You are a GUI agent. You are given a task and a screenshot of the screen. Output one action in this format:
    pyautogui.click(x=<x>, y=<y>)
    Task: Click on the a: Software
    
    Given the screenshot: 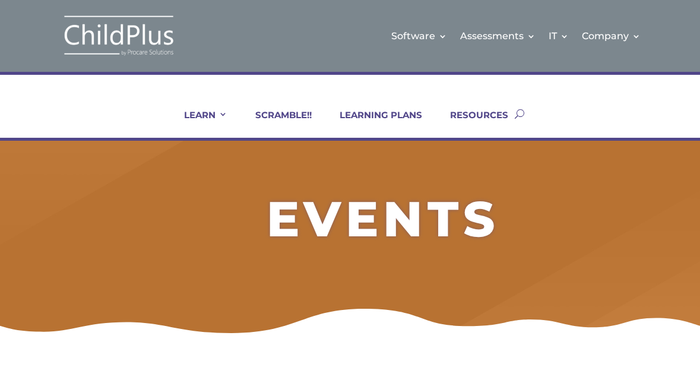 What is the action you would take?
    pyautogui.click(x=419, y=36)
    